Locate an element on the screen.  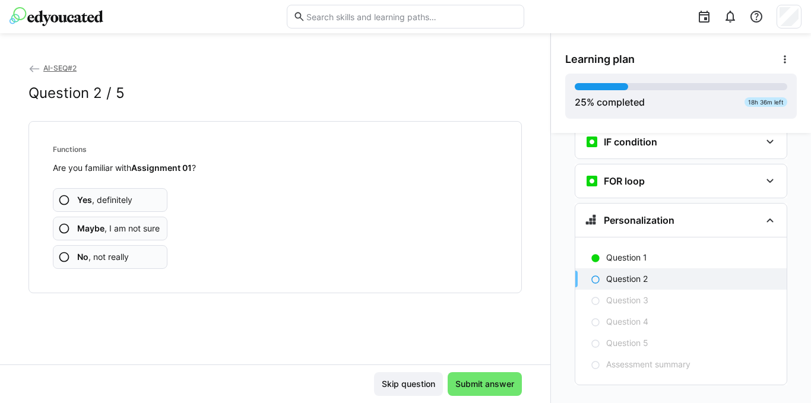
p: Question 3 is located at coordinates (627, 300).